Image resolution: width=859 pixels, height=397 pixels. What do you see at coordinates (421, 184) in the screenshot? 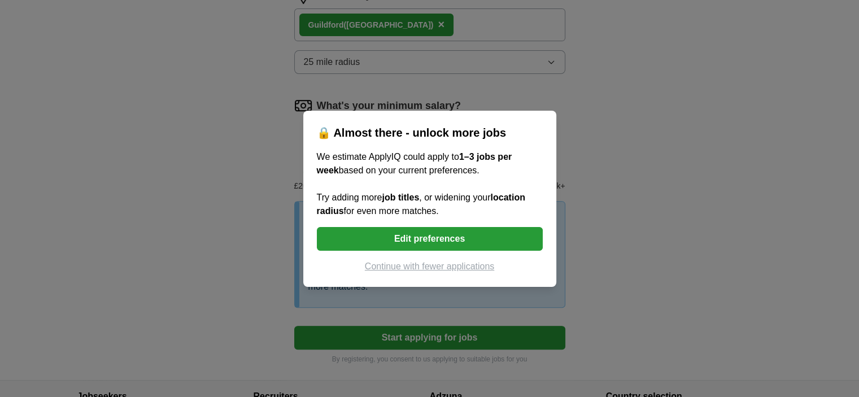
I see `span: We estimate ApplyIQ could apply to based on your current preferences. Try adding more , or wideni...` at bounding box center [421, 184].